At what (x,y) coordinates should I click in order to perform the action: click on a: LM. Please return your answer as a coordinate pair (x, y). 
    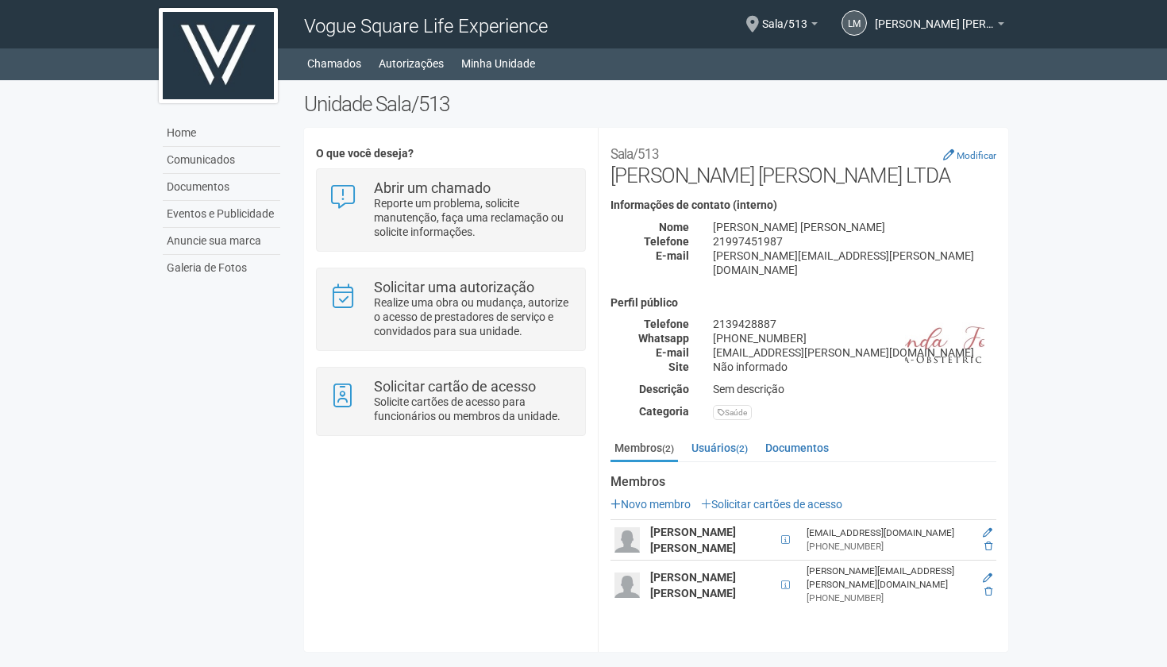
    Looking at the image, I should click on (854, 23).